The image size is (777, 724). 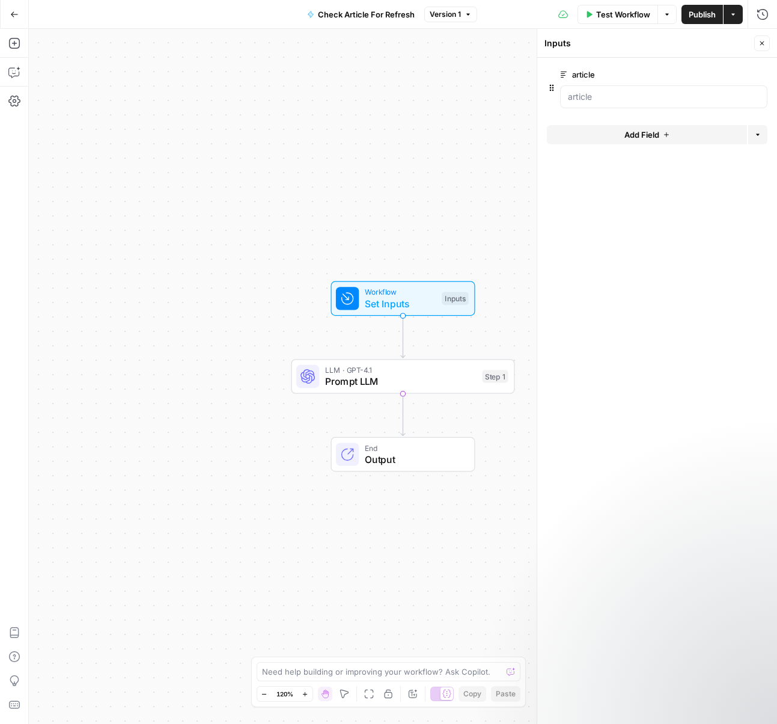 What do you see at coordinates (446, 14) in the screenshot?
I see `span: Version 1` at bounding box center [446, 14].